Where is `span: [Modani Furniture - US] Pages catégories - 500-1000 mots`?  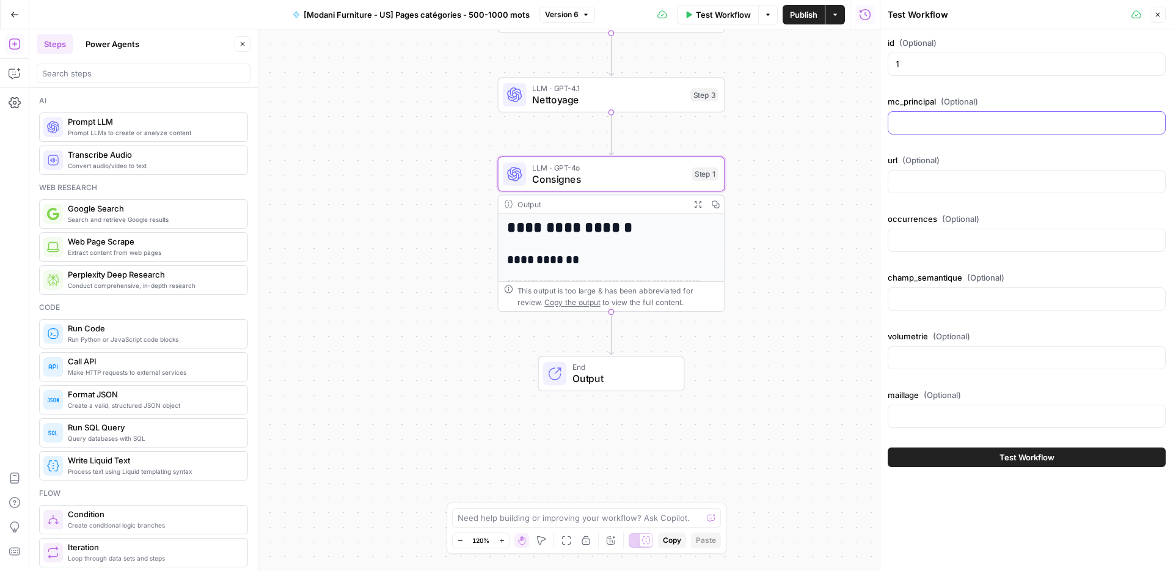 span: [Modani Furniture - US] Pages catégories - 500-1000 mots is located at coordinates (417, 15).